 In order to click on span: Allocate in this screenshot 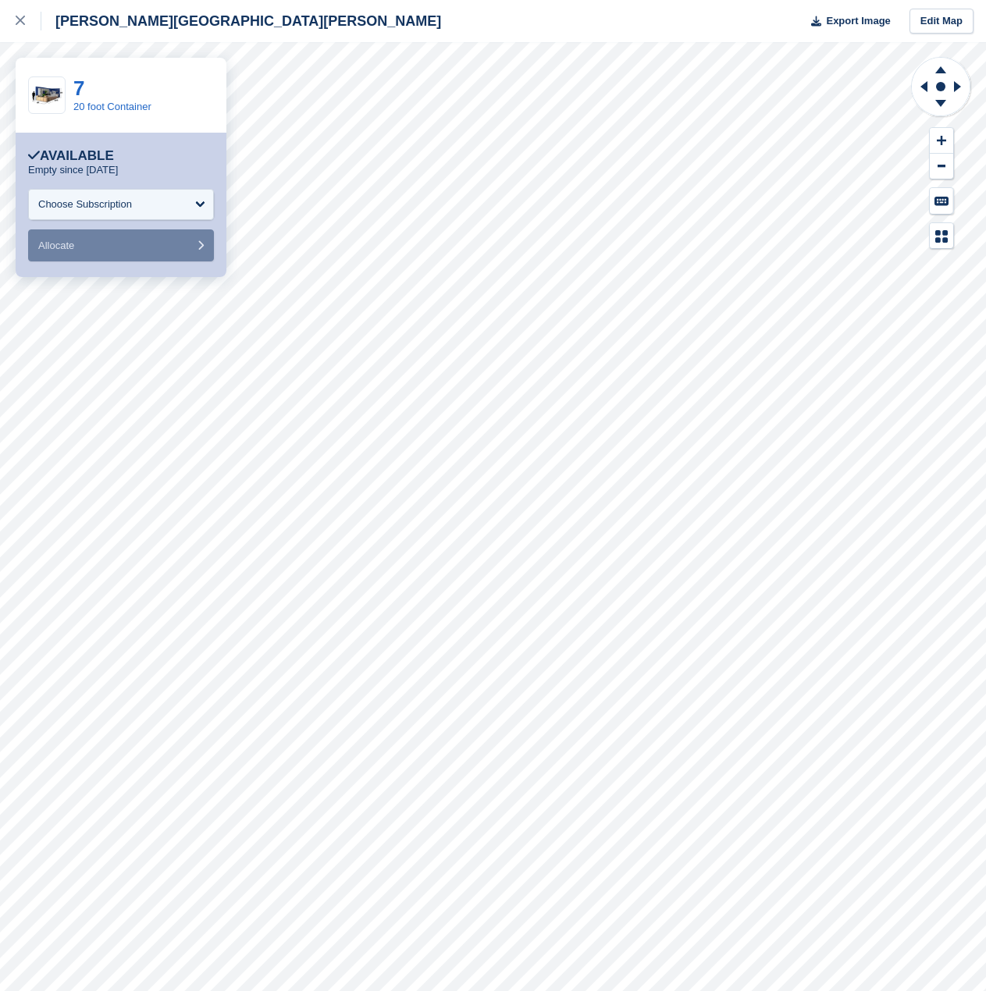, I will do `click(56, 245)`.